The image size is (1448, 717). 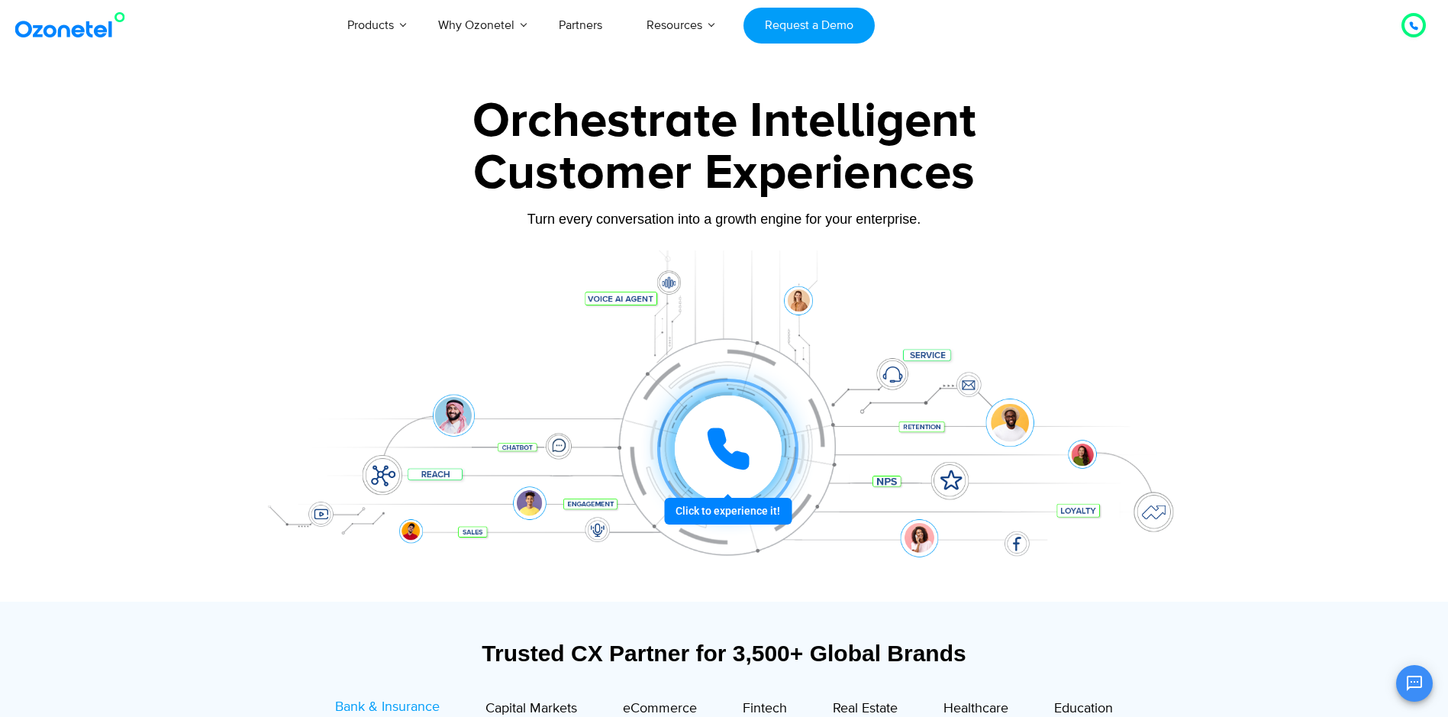 I want to click on span: Fintech, so click(x=765, y=708).